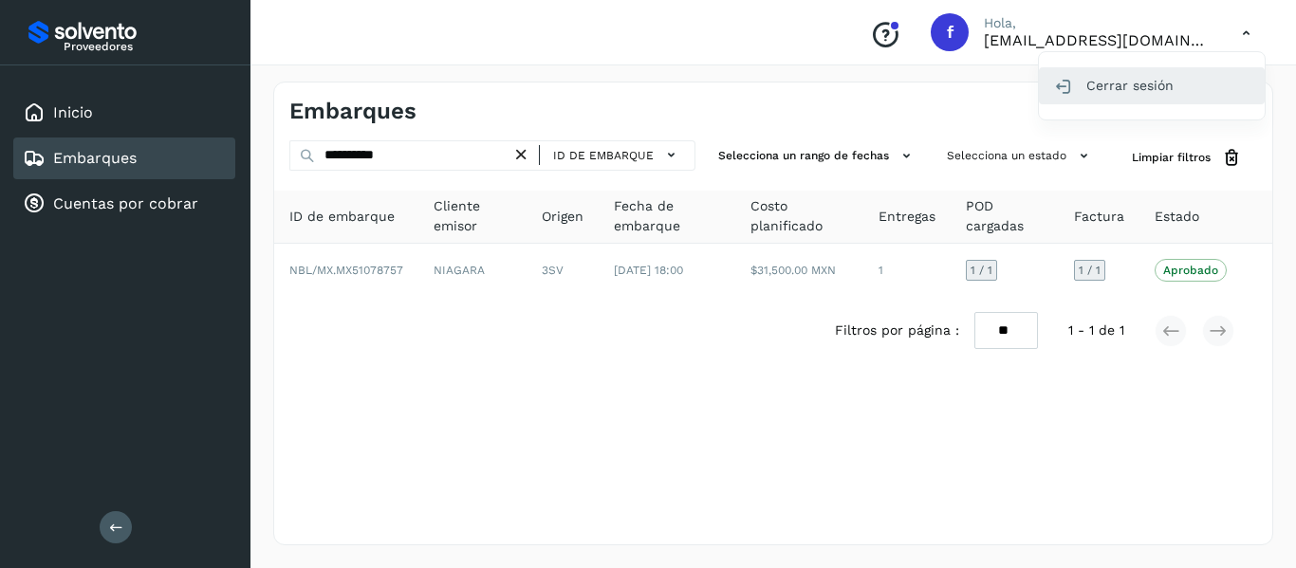  Describe the element at coordinates (1152, 85) in the screenshot. I see `div: Cerrar sesión` at that location.